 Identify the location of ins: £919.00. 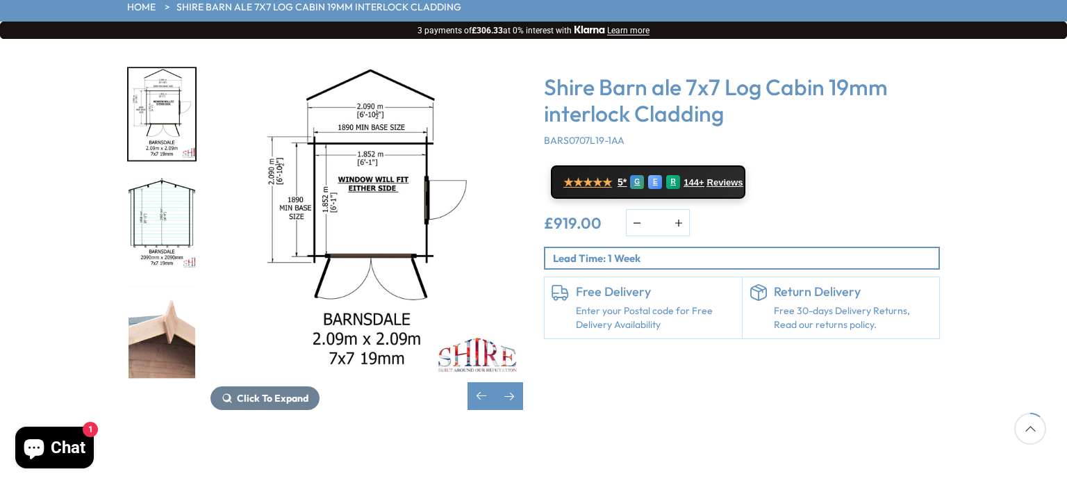
(573, 223).